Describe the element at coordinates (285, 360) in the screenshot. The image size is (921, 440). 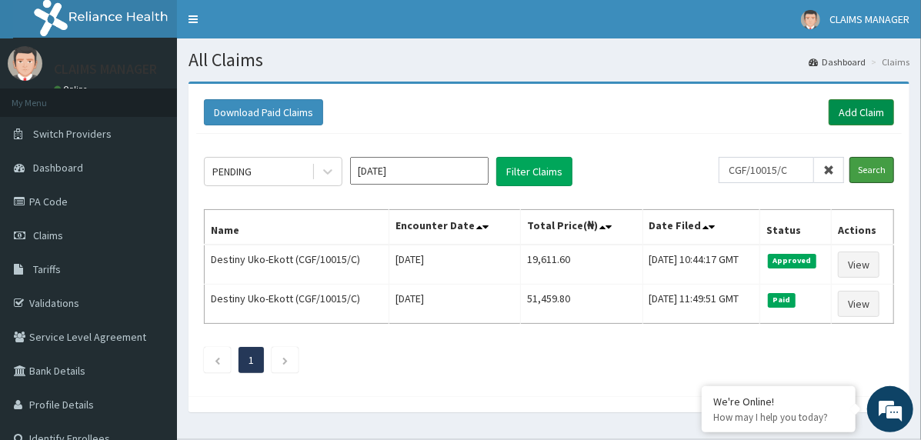
I see `a: Next page` at that location.